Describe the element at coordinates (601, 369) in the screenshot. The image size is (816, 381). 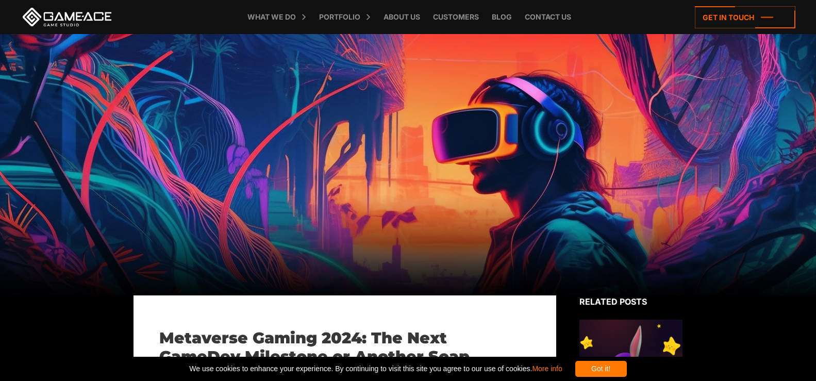
I see `div: Got it!` at that location.